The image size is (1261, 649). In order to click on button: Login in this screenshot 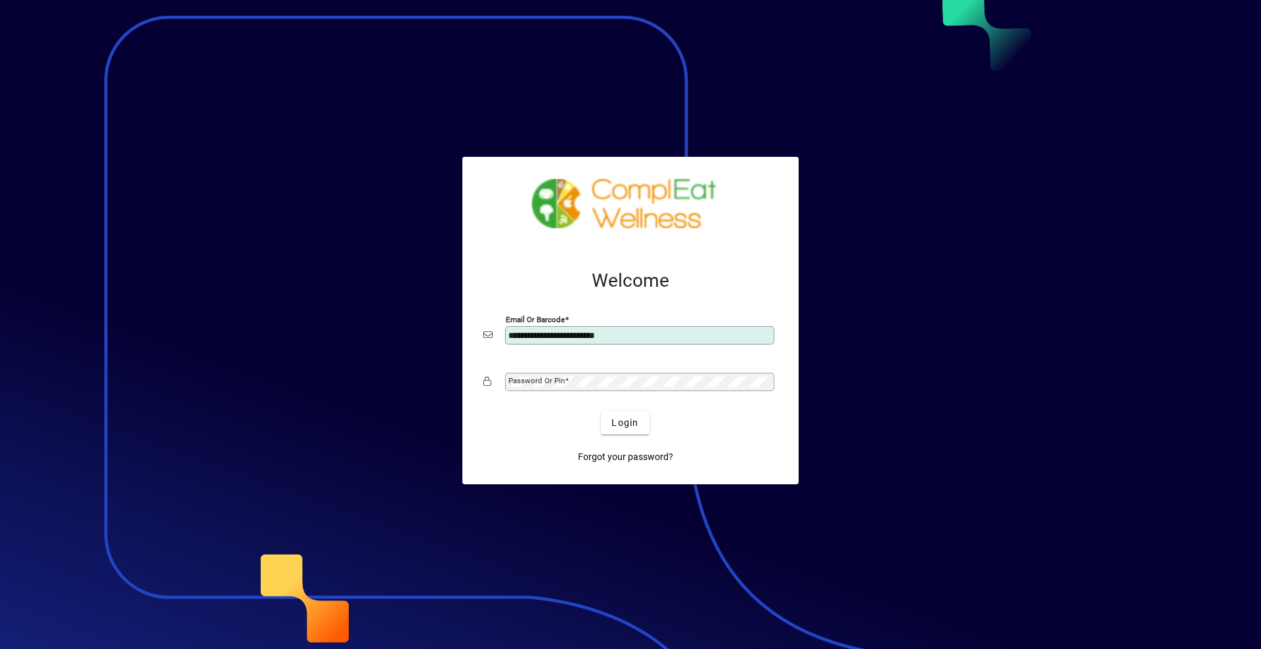, I will do `click(624, 423)`.